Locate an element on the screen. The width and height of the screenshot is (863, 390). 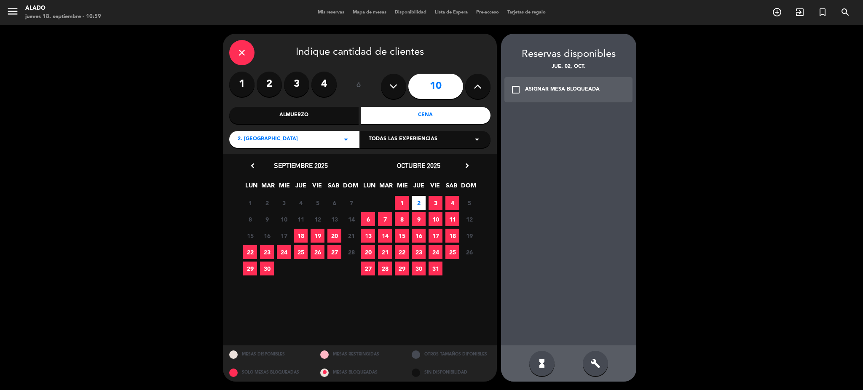
span: Pre-acceso is located at coordinates (488, 12).